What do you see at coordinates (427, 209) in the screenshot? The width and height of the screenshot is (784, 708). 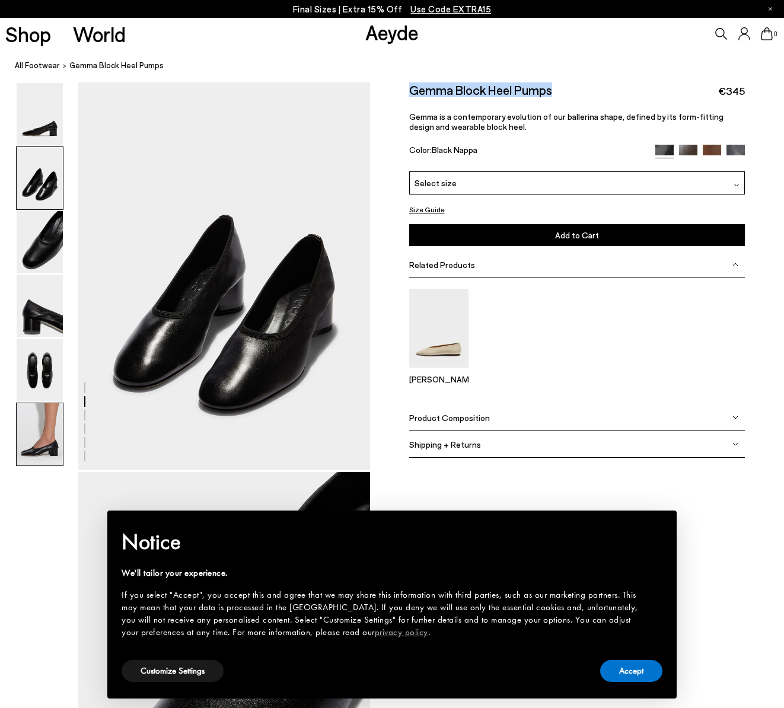 I see `button: Size Guide` at bounding box center [427, 209].